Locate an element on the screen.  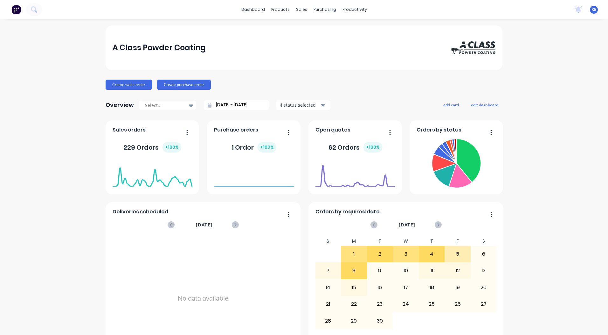
div: 13 is located at coordinates (484, 270).